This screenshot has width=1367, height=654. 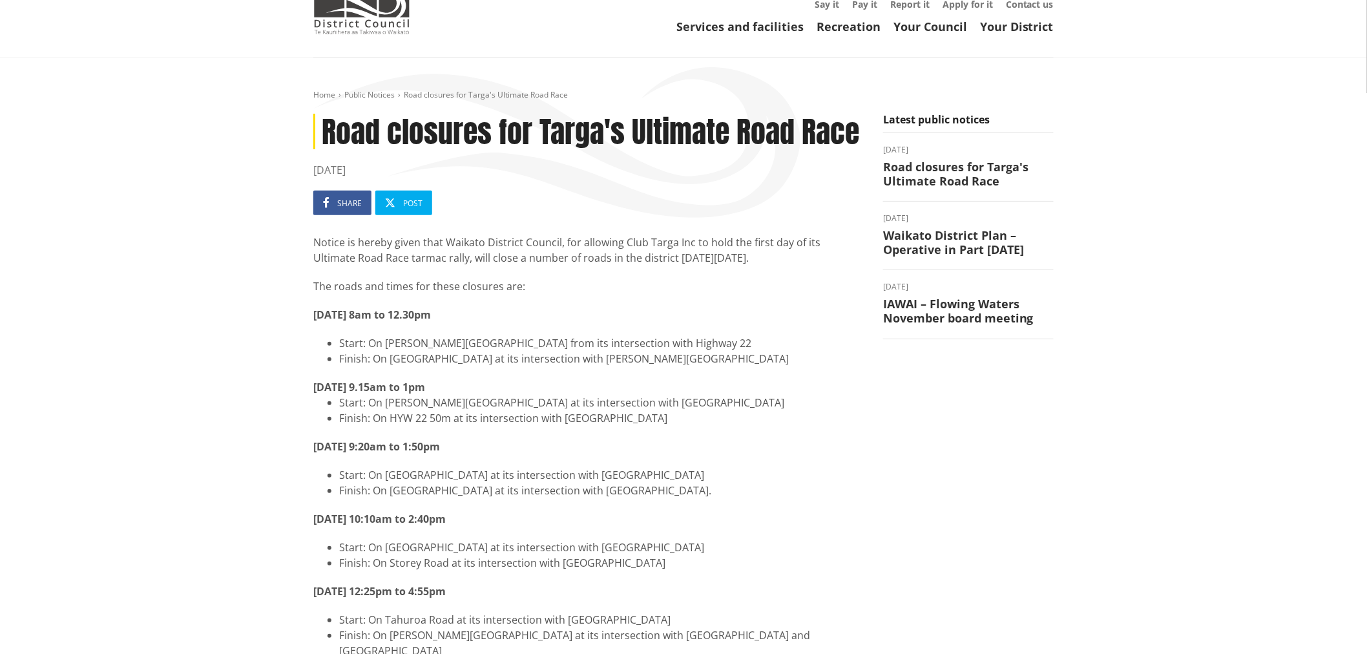 What do you see at coordinates (683, 95) in the screenshot?
I see `nav: breadcrumb` at bounding box center [683, 95].